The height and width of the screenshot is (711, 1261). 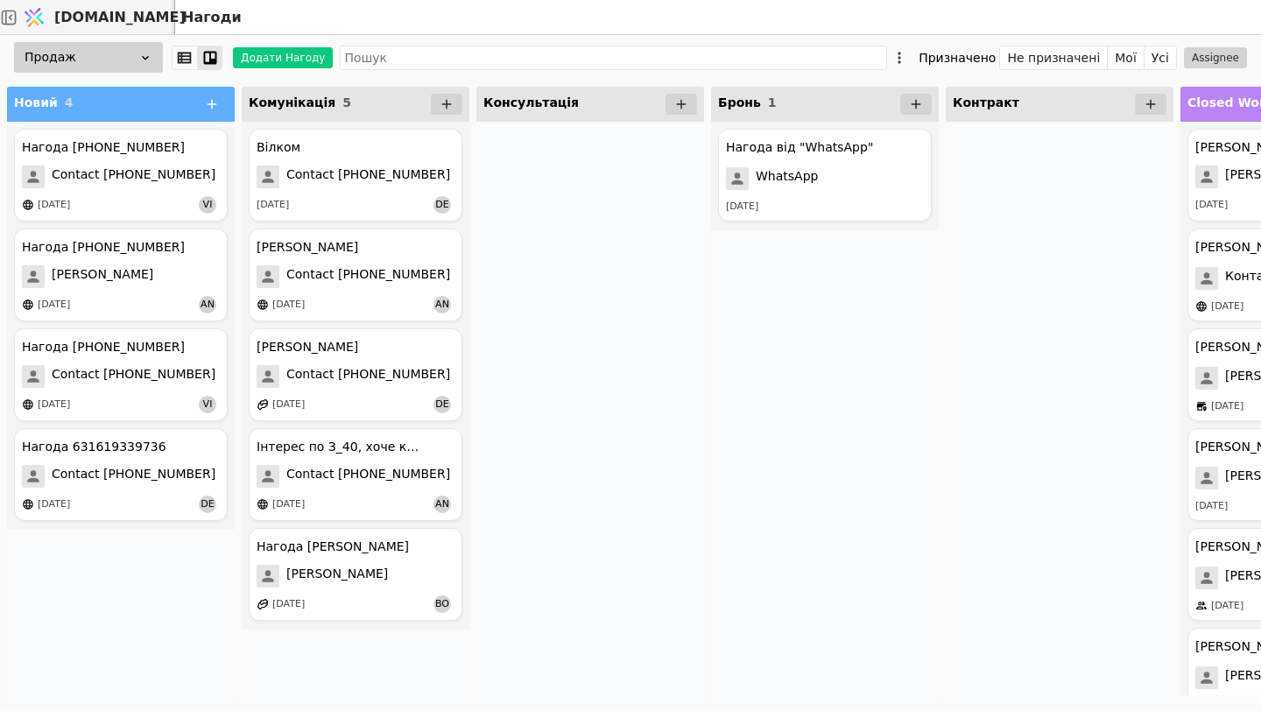 I want to click on input: Пошук, so click(x=613, y=58).